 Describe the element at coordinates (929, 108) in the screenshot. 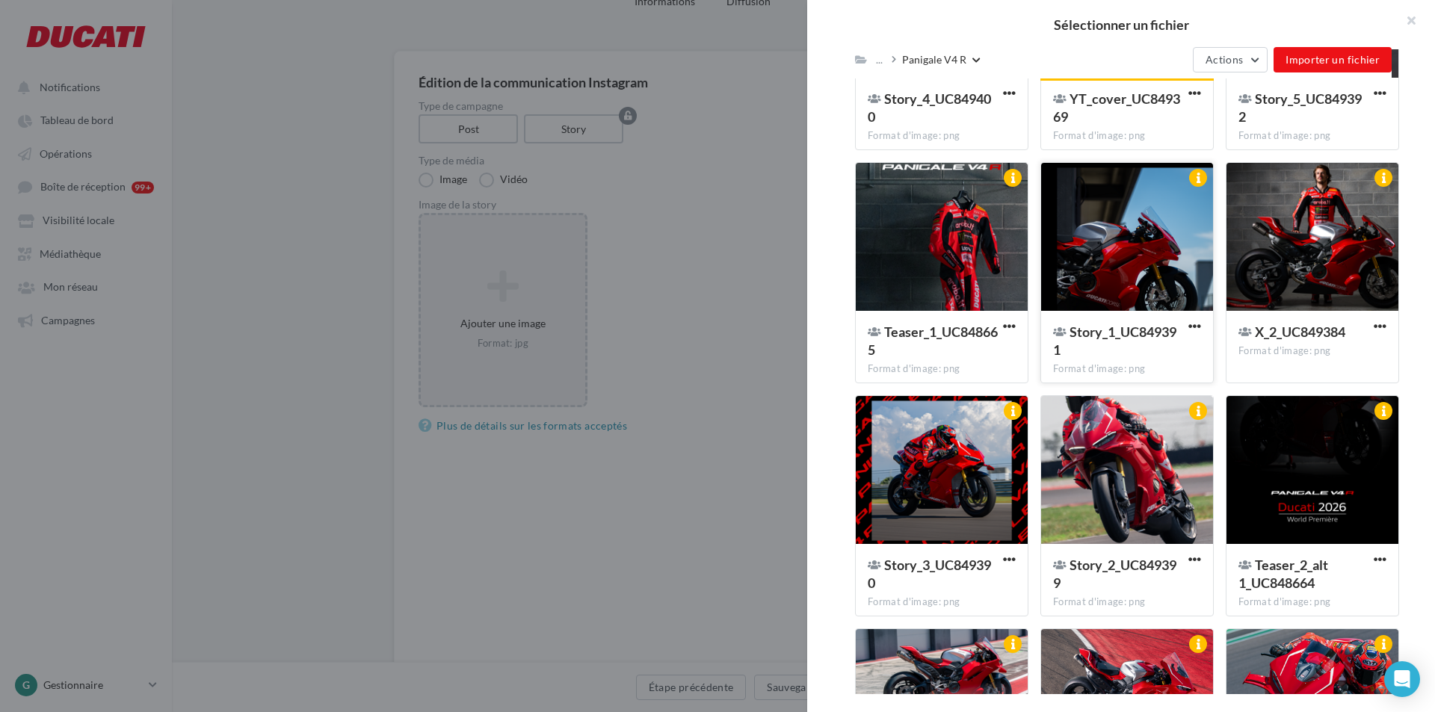

I see `span: Story_4_UC849400` at that location.